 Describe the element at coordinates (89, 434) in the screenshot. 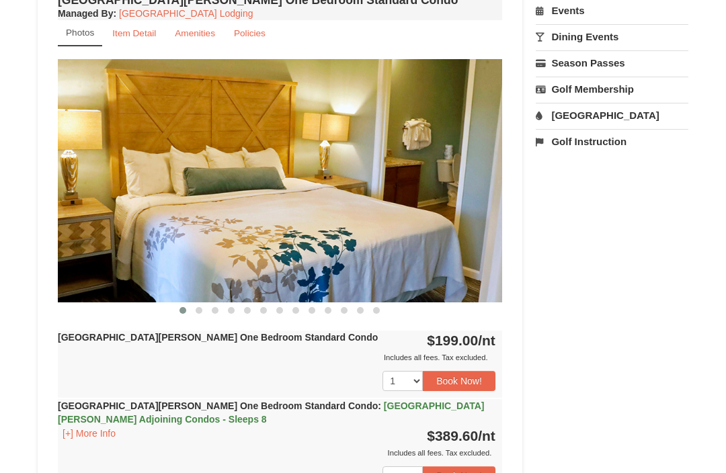

I see `button: [+] More Info` at that location.